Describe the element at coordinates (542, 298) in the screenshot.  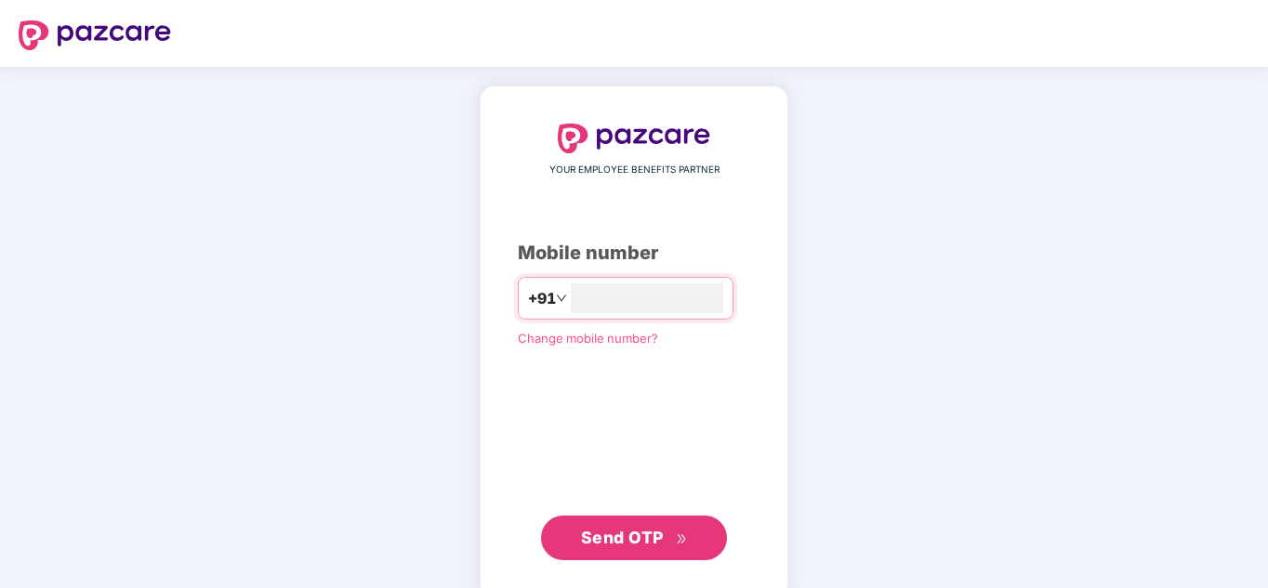
I see `span: +91` at that location.